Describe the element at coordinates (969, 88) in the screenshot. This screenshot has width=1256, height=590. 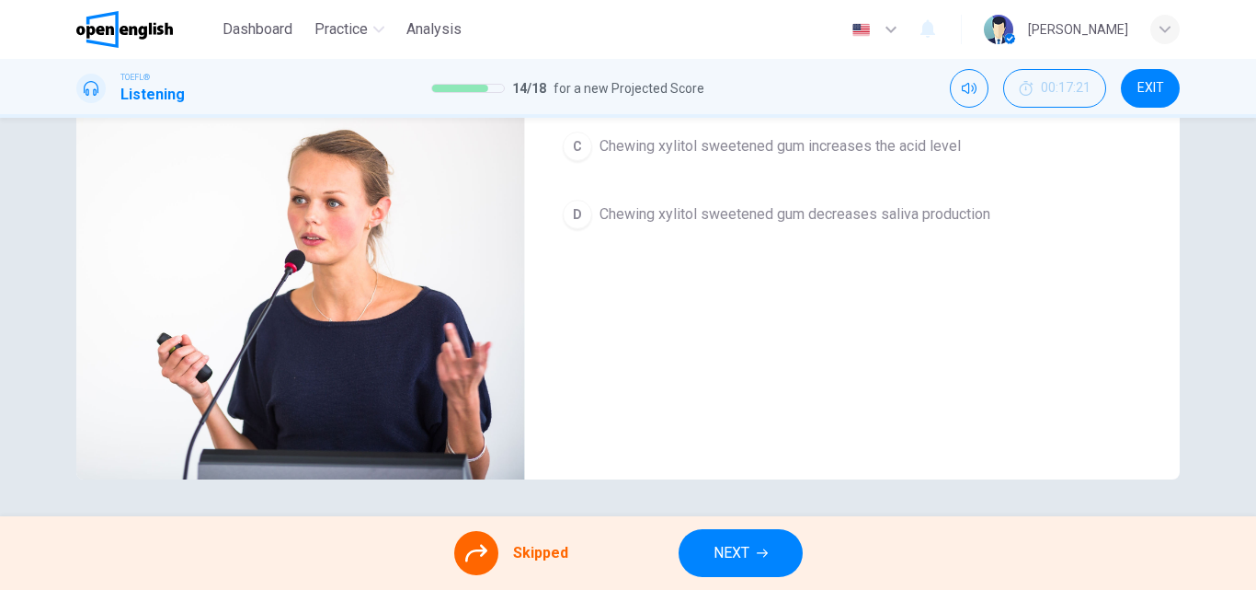
I see `div: Mute` at that location.